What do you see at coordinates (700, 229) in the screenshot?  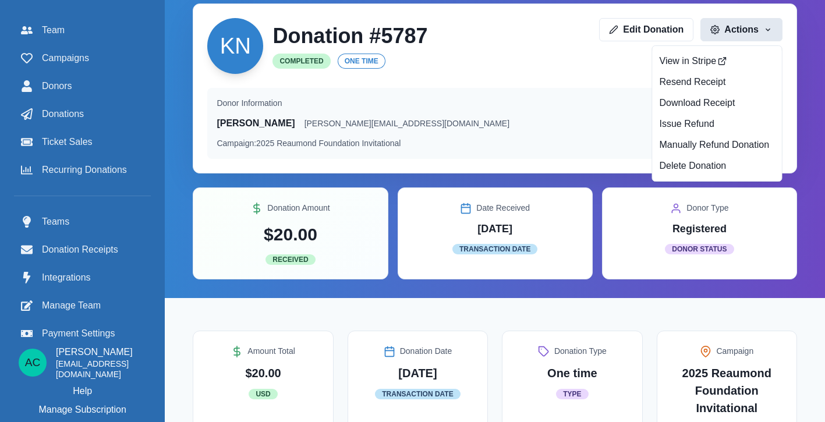 I see `p: Registered` at bounding box center [700, 229].